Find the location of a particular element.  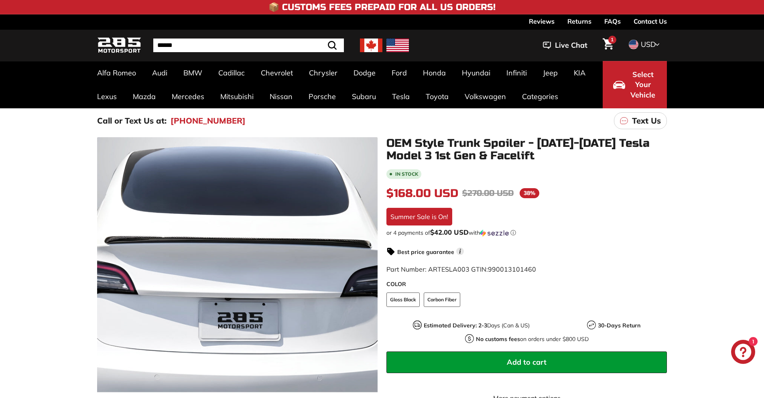

input: Search is located at coordinates (248, 45).